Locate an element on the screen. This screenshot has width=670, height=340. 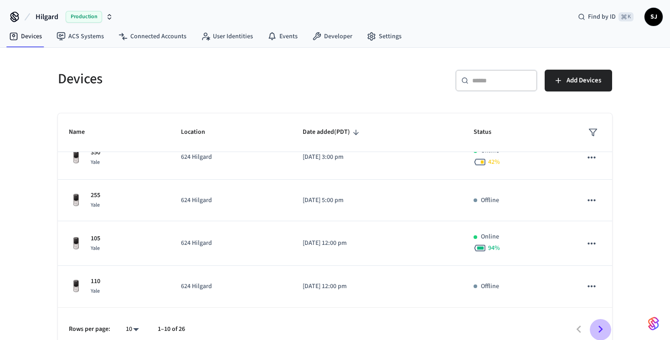
p: 105 is located at coordinates (95, 239).